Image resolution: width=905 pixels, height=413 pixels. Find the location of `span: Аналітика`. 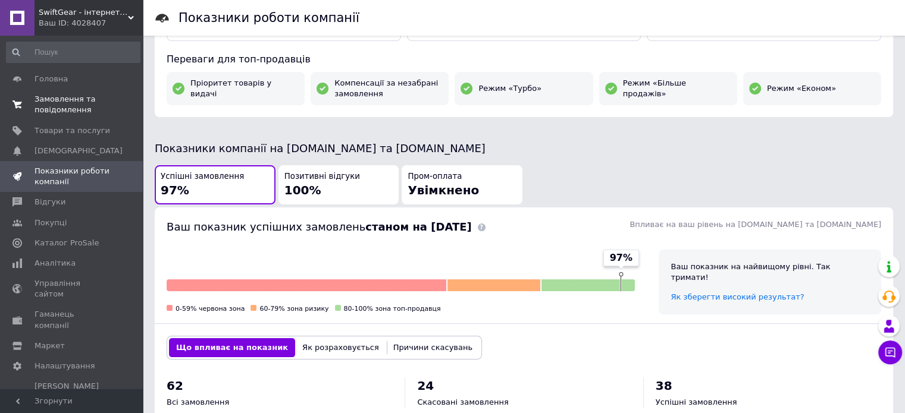

span: Аналітика is located at coordinates (55, 263).